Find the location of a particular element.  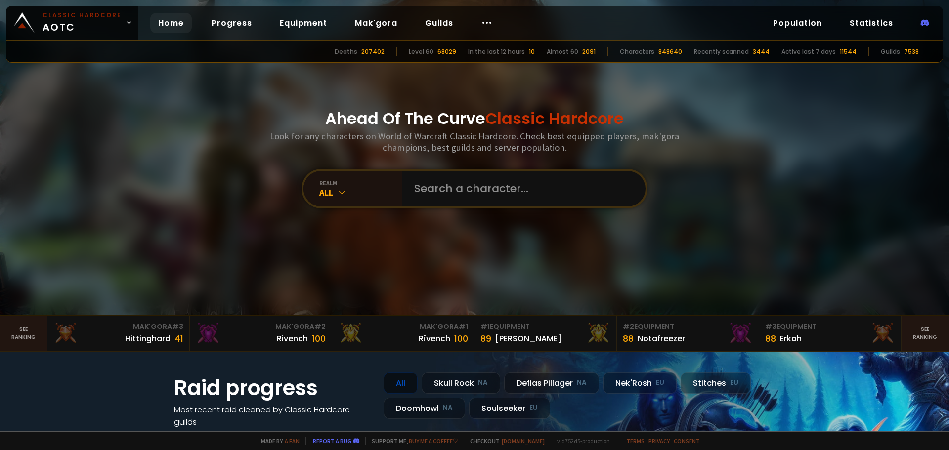

a: Mak'Gora#1Rîvench100 is located at coordinates (403, 334).